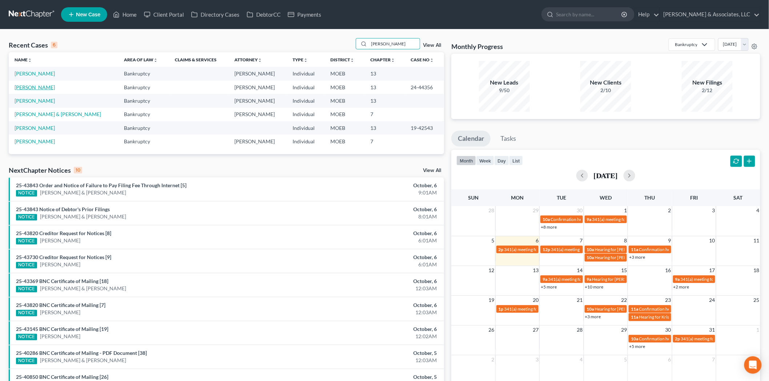 The image size is (769, 381). I want to click on div: Recent Cases, so click(33, 45).